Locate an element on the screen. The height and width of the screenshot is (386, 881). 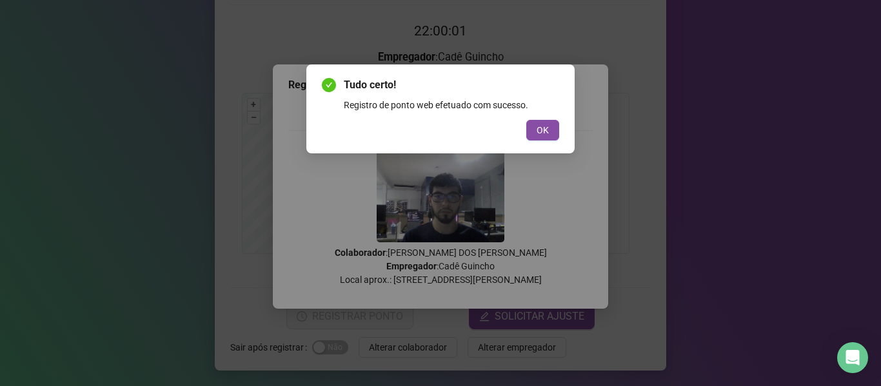
span: Tudo certo! is located at coordinates (452, 85).